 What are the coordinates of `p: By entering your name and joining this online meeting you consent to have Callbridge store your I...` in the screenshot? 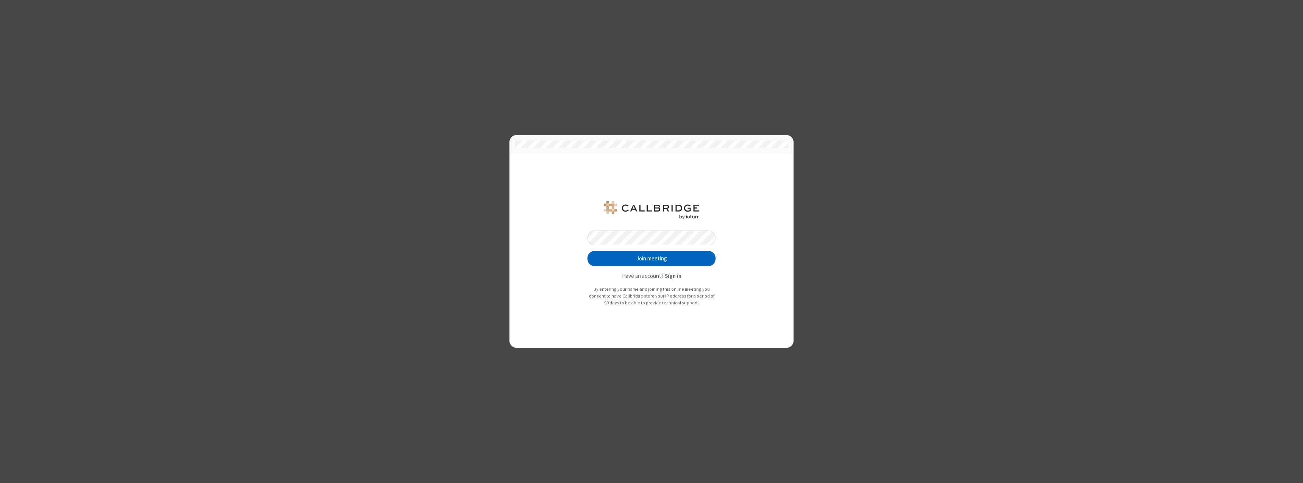 It's located at (652, 296).